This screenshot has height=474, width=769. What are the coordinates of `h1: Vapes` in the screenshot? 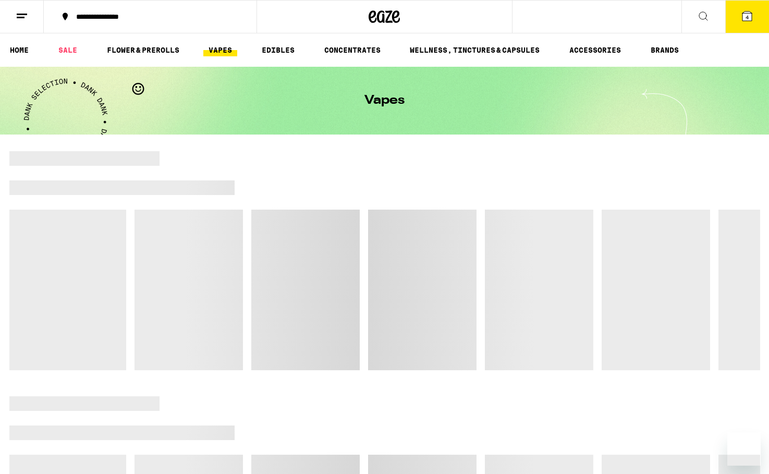 It's located at (384, 101).